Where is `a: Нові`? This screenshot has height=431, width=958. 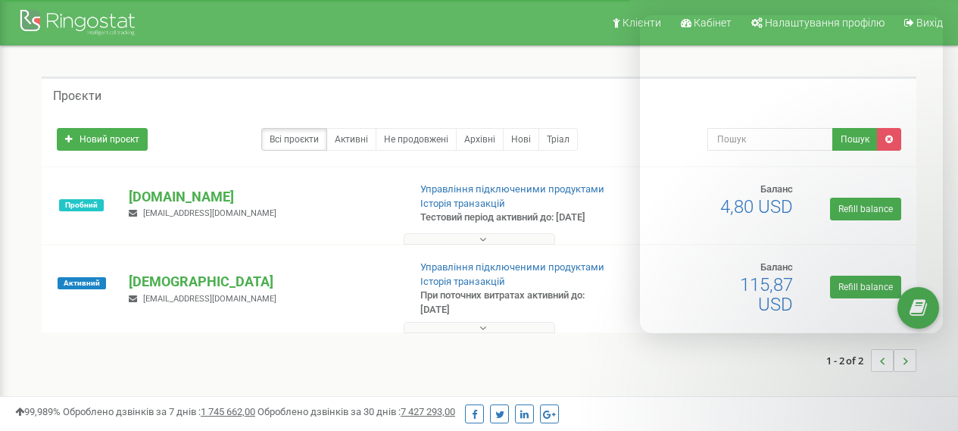 a: Нові is located at coordinates (521, 139).